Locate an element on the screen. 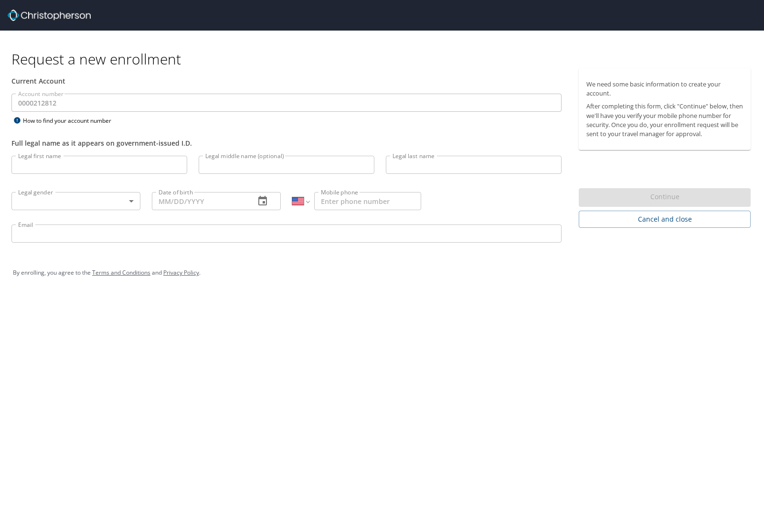  span: Cancel and close is located at coordinates (665, 219).